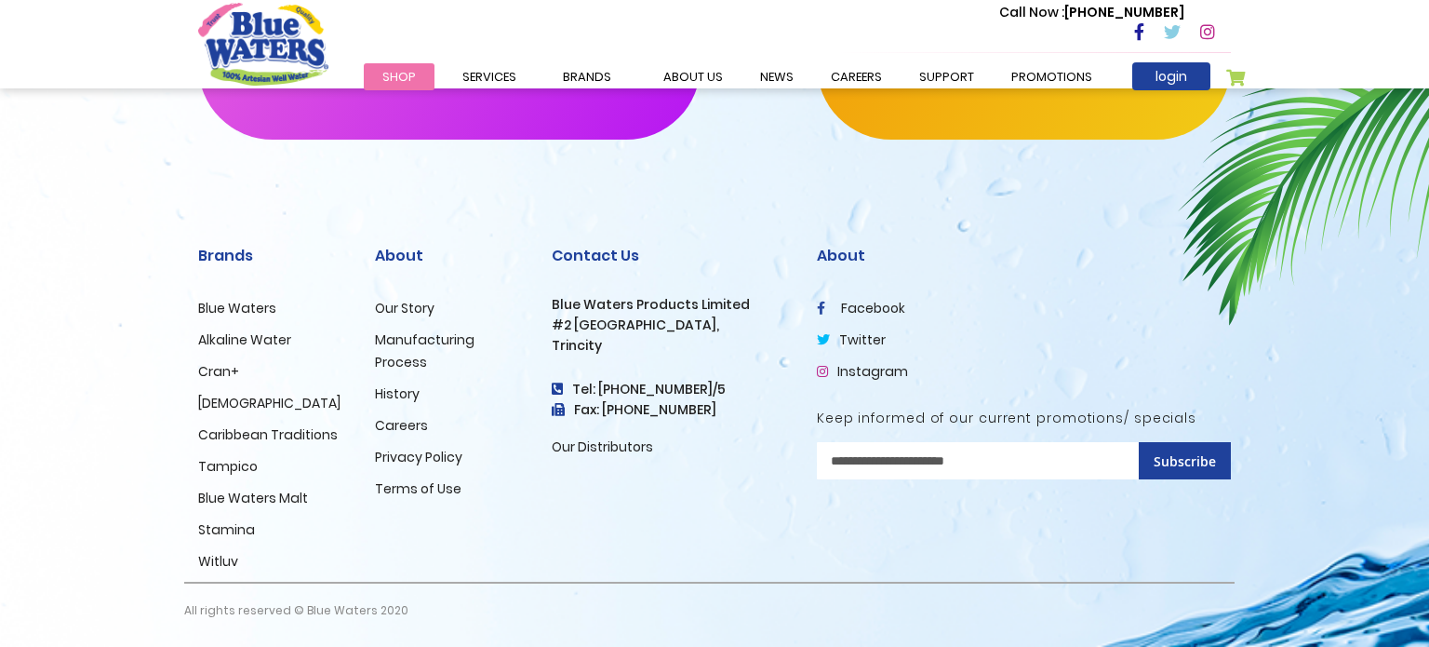 The width and height of the screenshot is (1429, 647). I want to click on a: Tampico, so click(228, 466).